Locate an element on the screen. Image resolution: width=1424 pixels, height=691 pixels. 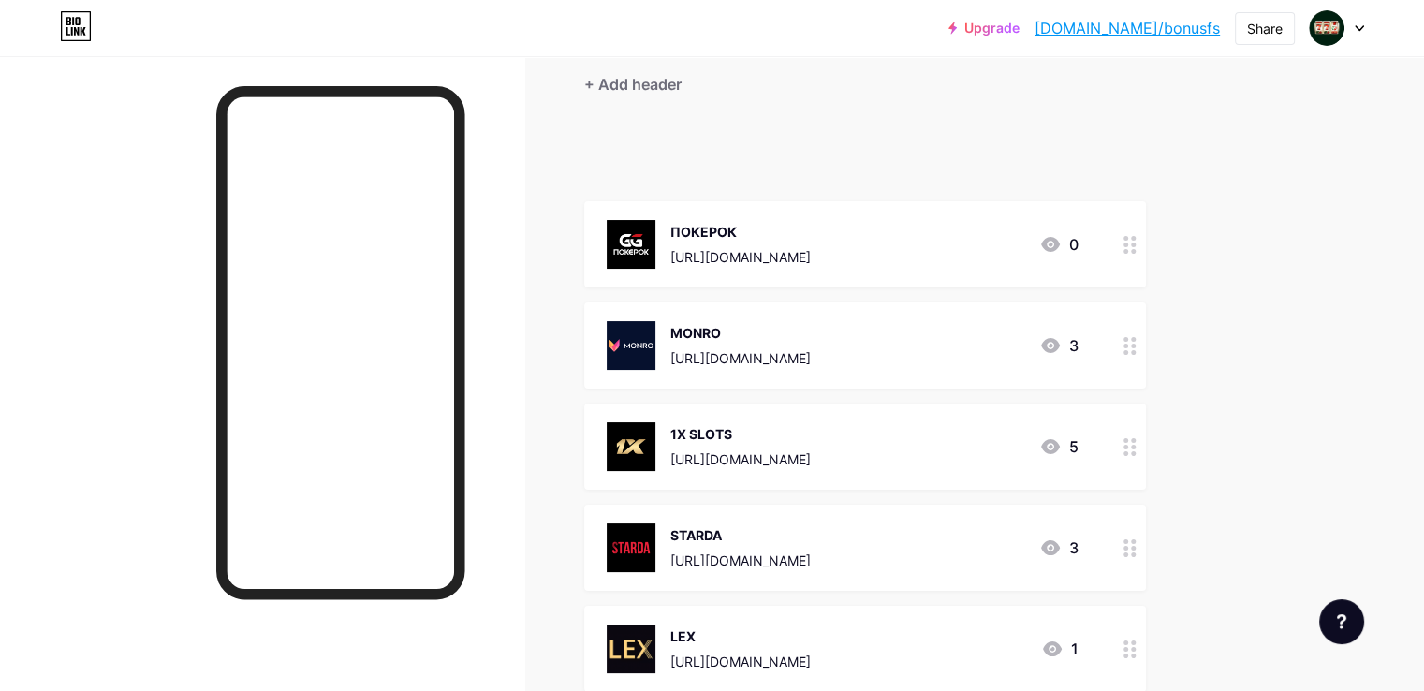
img: ПОКЕРОК is located at coordinates (631, 244).